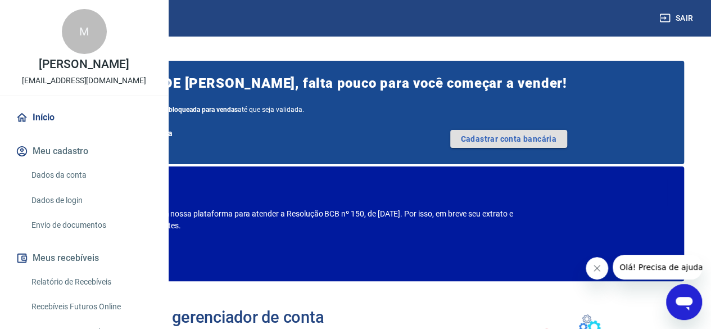 Image resolution: width=711 pixels, height=329 pixels. Describe the element at coordinates (91, 175) in the screenshot. I see `a: Dados da conta` at that location.